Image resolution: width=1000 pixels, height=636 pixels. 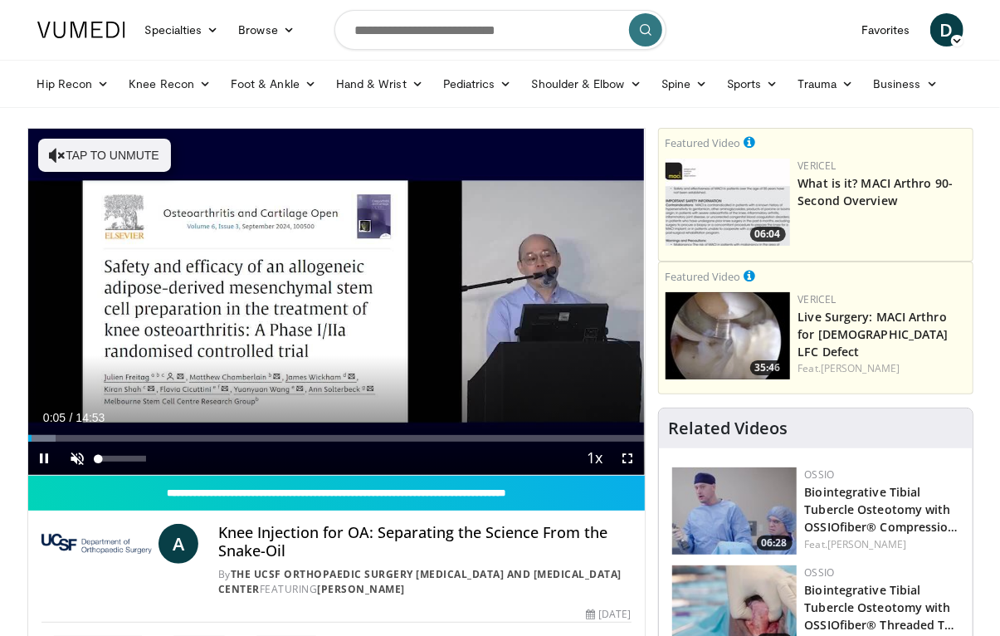 What do you see at coordinates (774, 543) in the screenshot?
I see `span: 06:28` at bounding box center [774, 543].